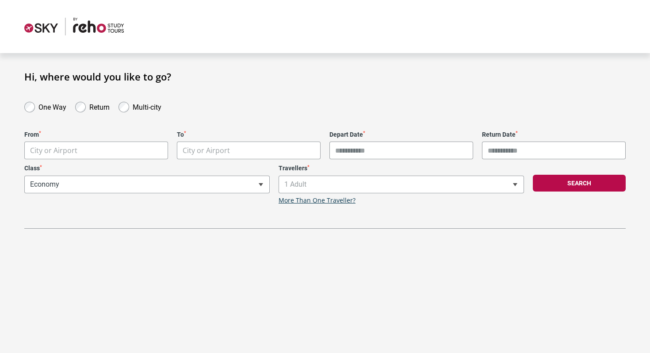 The width and height of the screenshot is (650, 353). I want to click on label: Travellers, so click(401, 168).